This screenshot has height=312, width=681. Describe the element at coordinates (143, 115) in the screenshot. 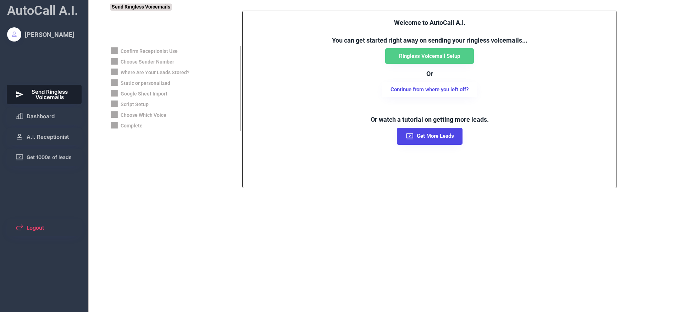

I see `div: Choose Which Voice` at that location.